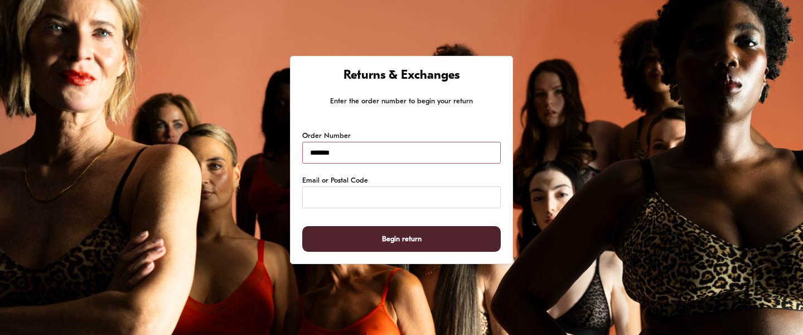 The width and height of the screenshot is (803, 335). I want to click on span: Begin return, so click(402, 239).